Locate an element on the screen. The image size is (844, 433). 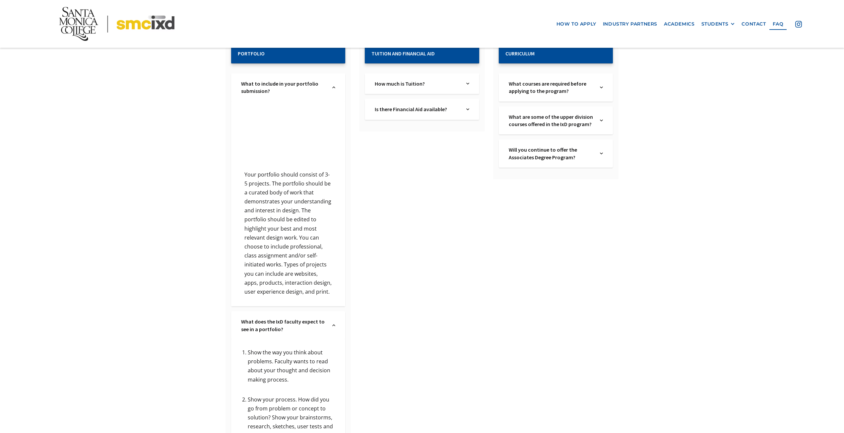
a: contact is located at coordinates (754, 24).